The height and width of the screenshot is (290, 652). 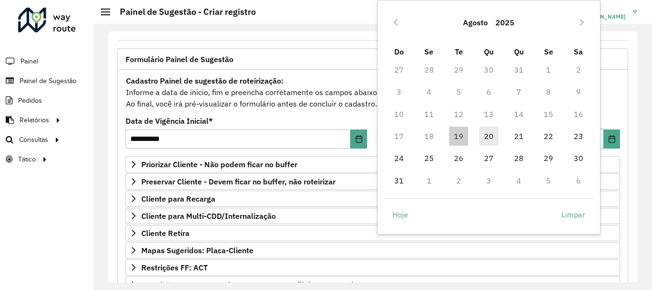 I want to click on span: 24, so click(x=399, y=158).